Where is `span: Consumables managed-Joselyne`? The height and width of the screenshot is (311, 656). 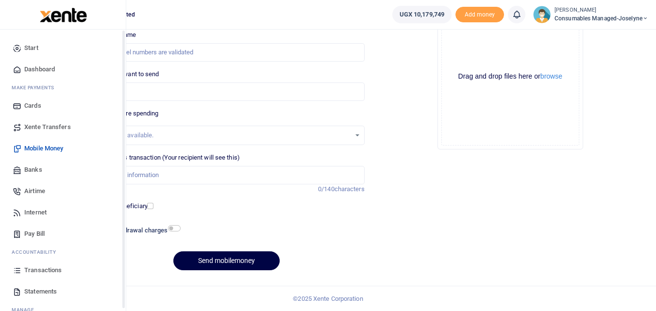
span: Consumables managed-Joselyne is located at coordinates (601, 18).